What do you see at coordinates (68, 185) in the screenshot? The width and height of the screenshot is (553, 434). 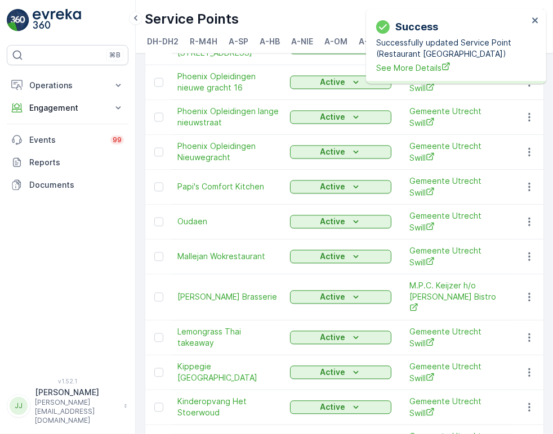 I see `a: Documents` at bounding box center [68, 185].